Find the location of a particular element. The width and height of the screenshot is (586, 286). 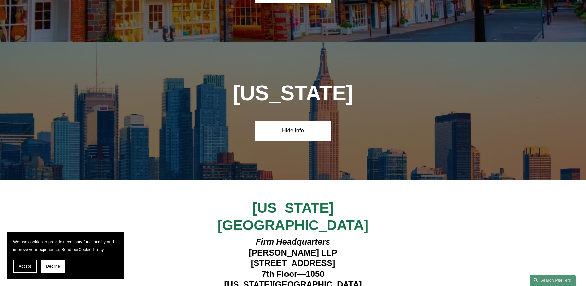

em: Firm Headquarters is located at coordinates (293, 241).